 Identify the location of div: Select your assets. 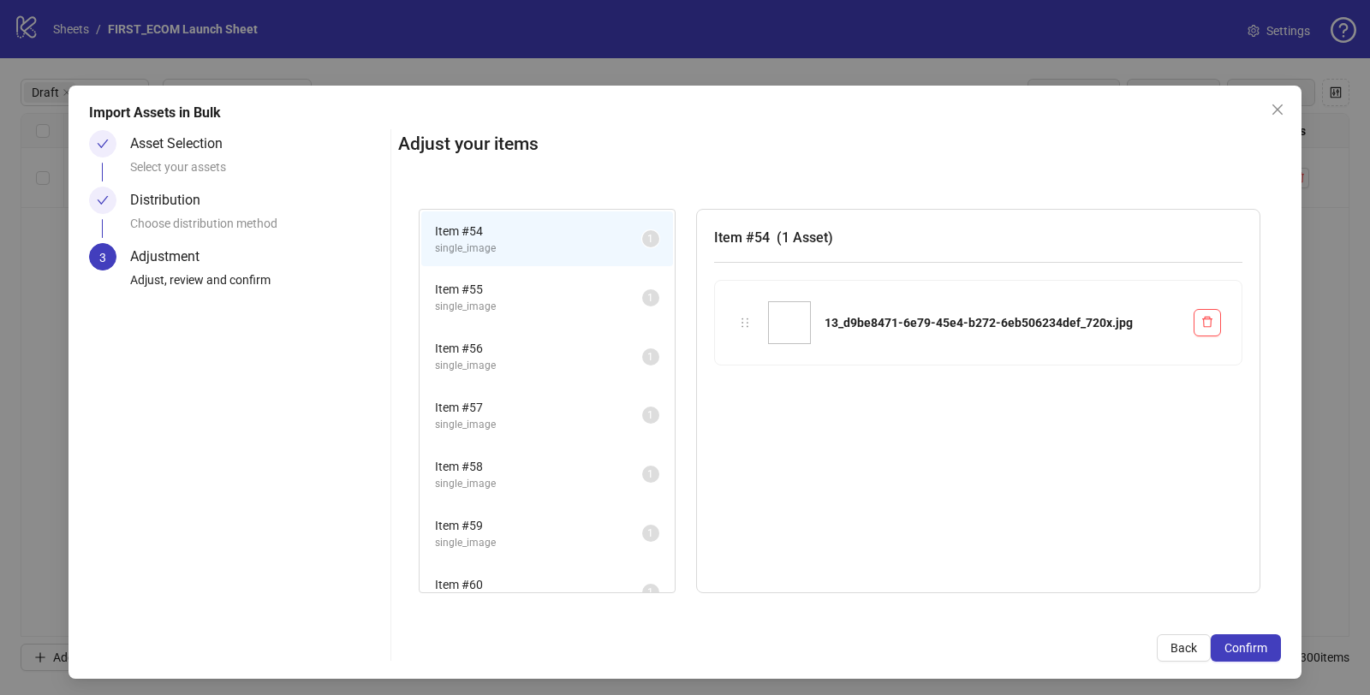
(257, 172).